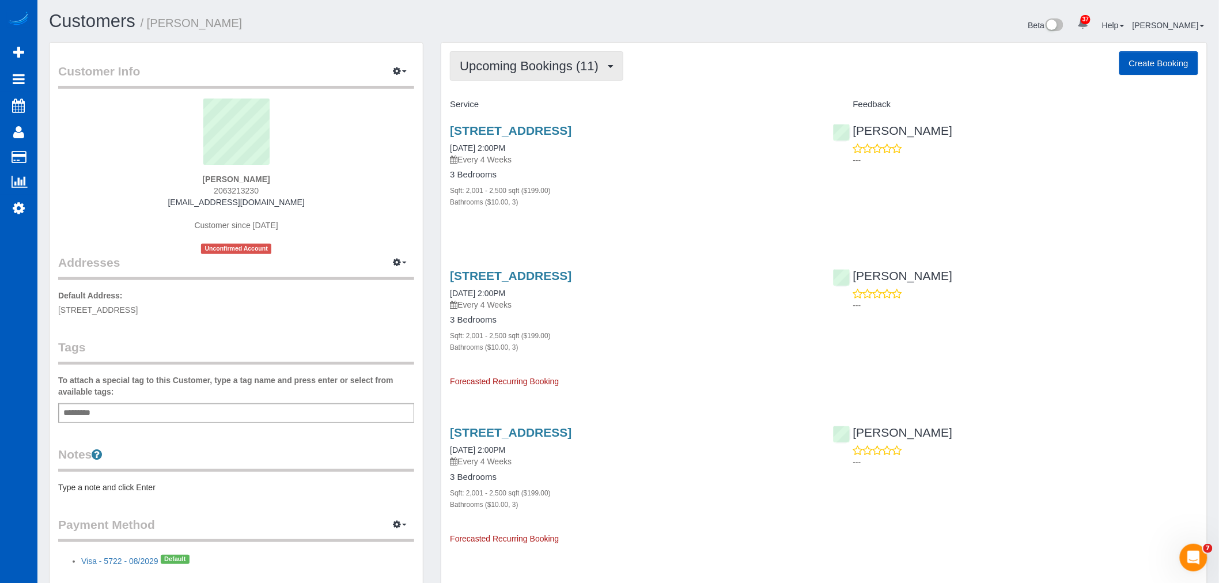  What do you see at coordinates (236, 351) in the screenshot?
I see `legend: Tags` at bounding box center [236, 351].